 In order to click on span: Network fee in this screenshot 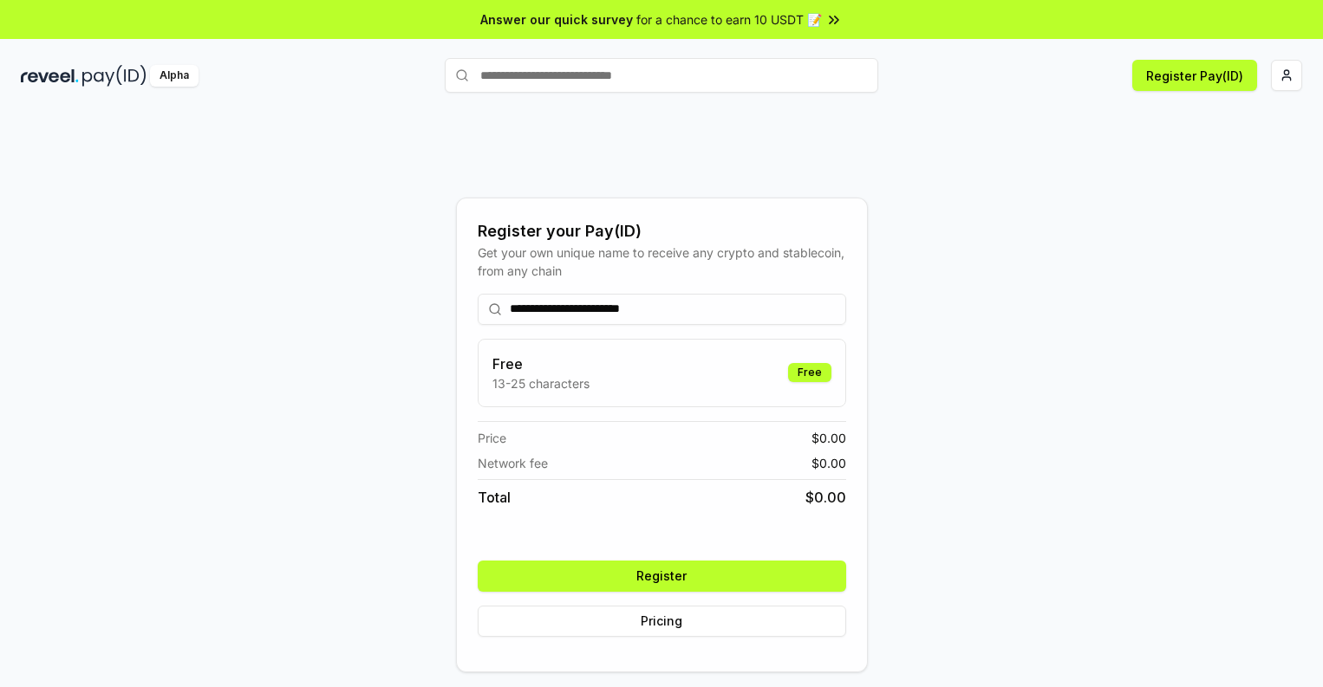, I will do `click(512, 463)`.